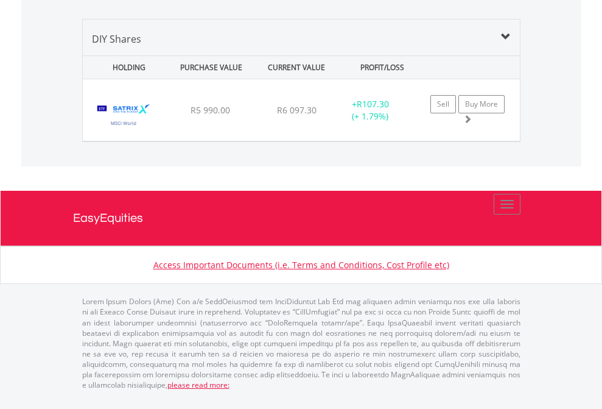 Image resolution: width=602 pixels, height=409 pixels. I want to click on div: PURCHASE VALUE, so click(211, 67).